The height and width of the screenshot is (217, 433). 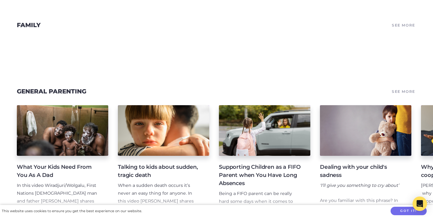 I want to click on a: General Parenting, so click(x=51, y=91).